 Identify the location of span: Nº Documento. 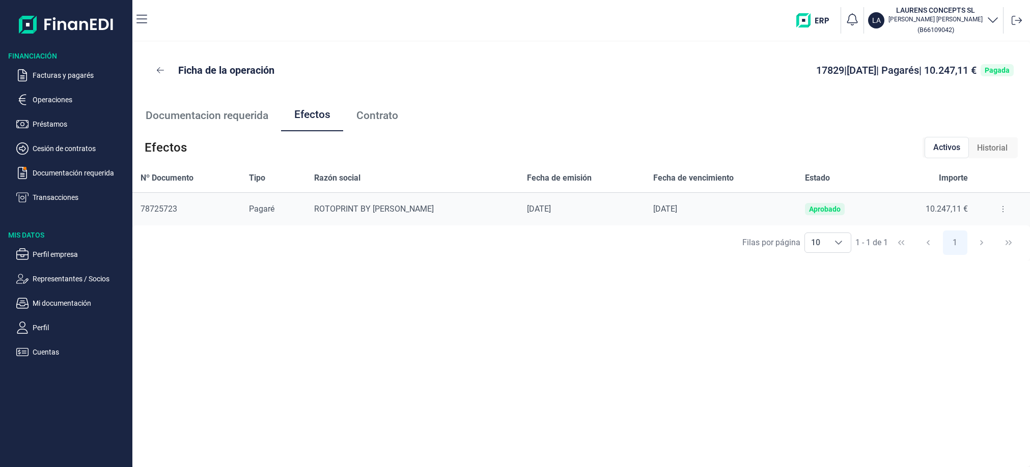
(167, 178).